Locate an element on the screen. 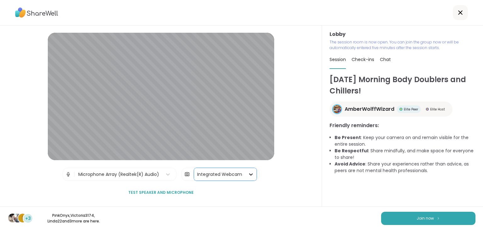 Image resolution: width=483 pixels, height=230 pixels. span: Check-ins is located at coordinates (363, 59).